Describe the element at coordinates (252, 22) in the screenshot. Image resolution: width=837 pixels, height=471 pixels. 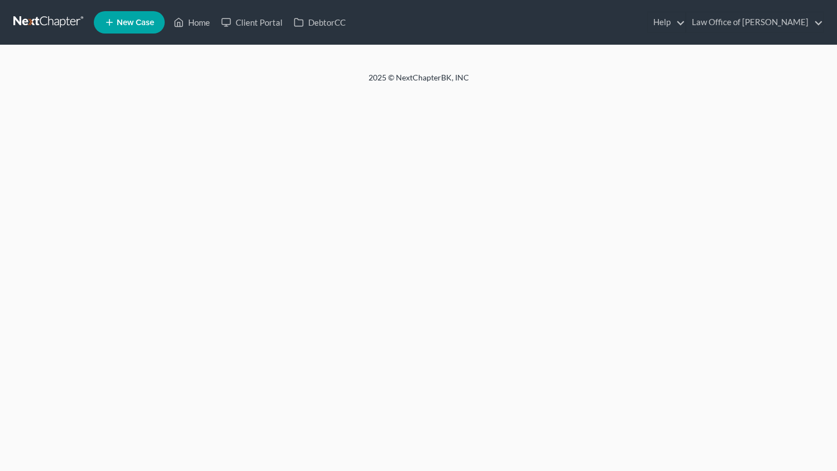
I see `a: Client Portal` at that location.